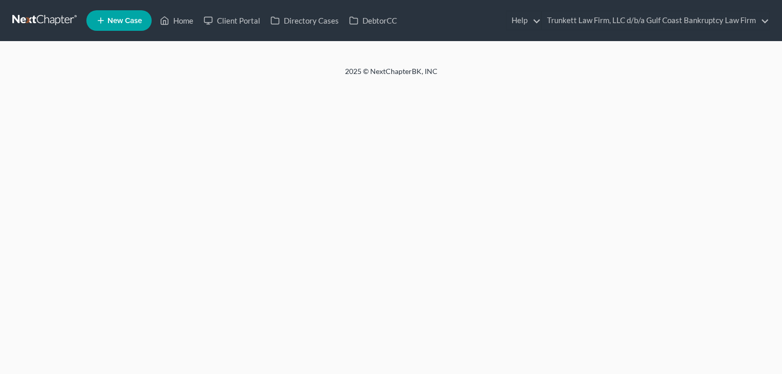  I want to click on a: DebtorCC, so click(373, 21).